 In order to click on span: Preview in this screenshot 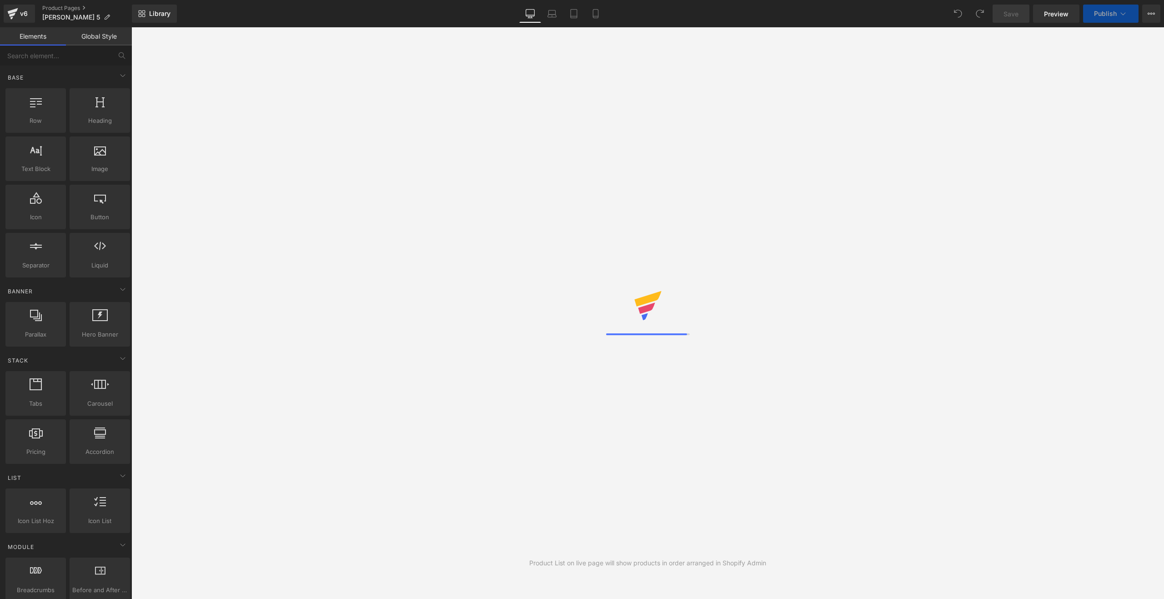, I will do `click(1057, 14)`.